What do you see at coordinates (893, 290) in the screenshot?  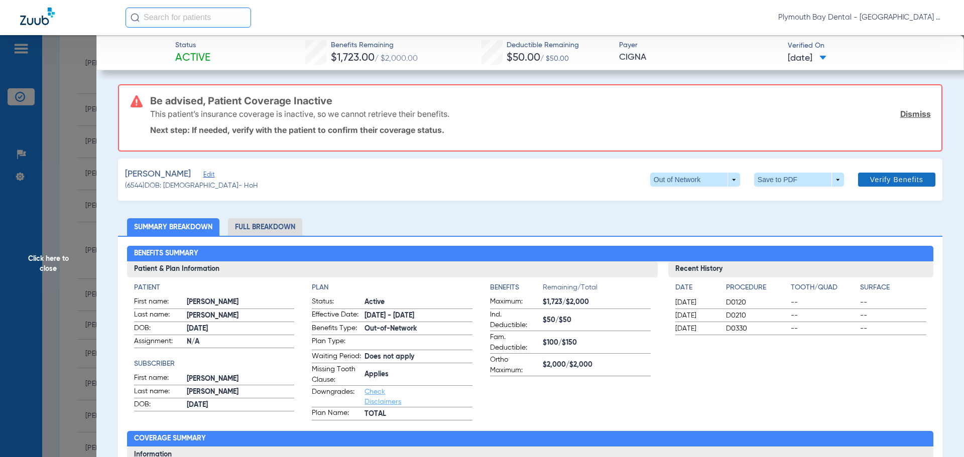 I see `app-breakdown-title: Surface` at bounding box center [893, 290].